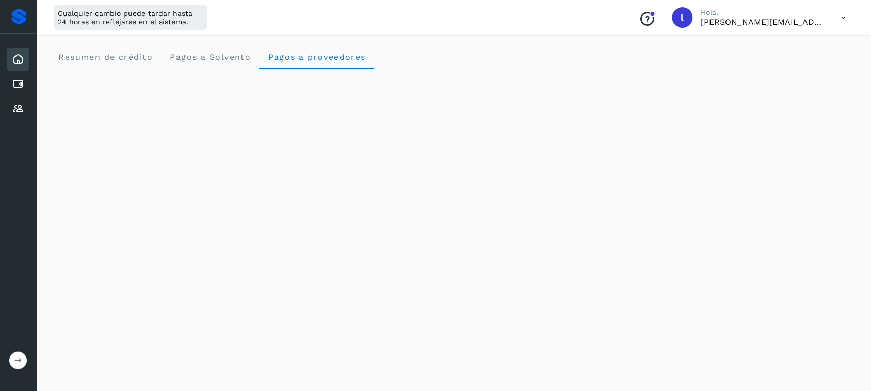  Describe the element at coordinates (18, 59) in the screenshot. I see `div: Inicio` at that location.